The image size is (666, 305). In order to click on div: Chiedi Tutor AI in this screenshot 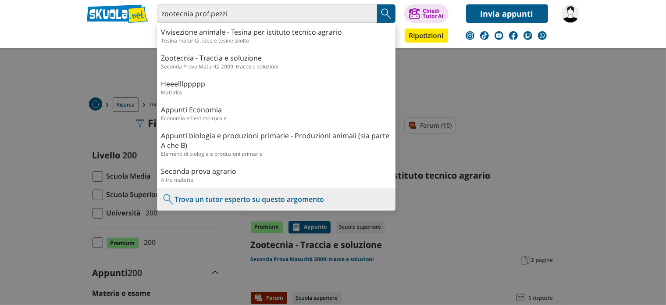, I will do `click(433, 14)`.